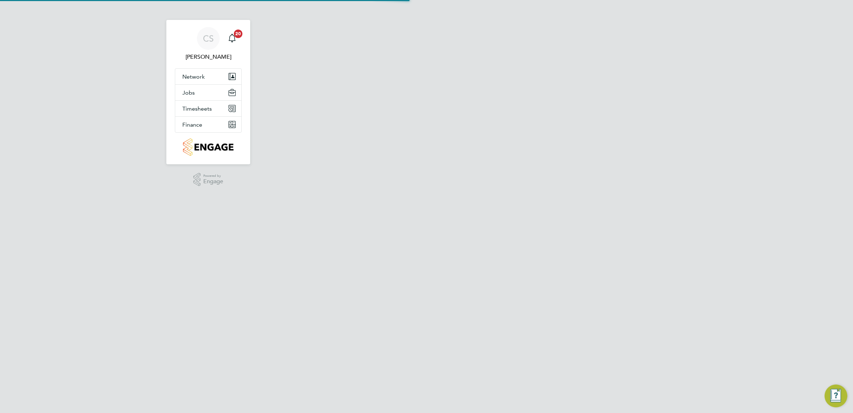  I want to click on button: Timesheets, so click(208, 108).